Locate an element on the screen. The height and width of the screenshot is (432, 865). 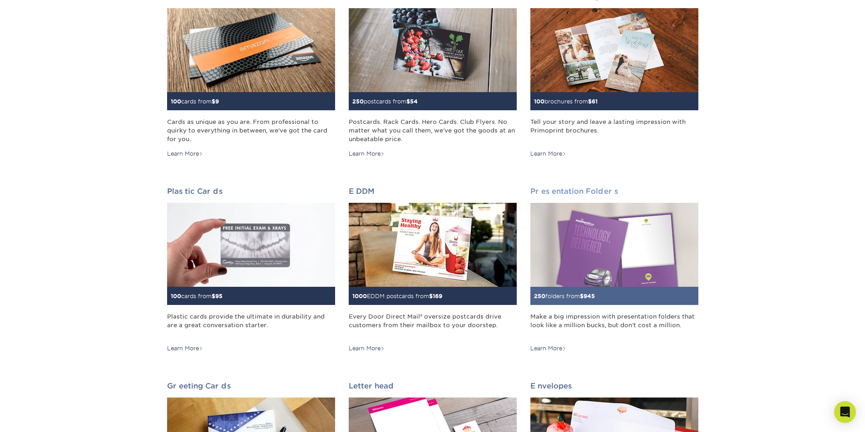
img: Business Cards is located at coordinates (251, 50).